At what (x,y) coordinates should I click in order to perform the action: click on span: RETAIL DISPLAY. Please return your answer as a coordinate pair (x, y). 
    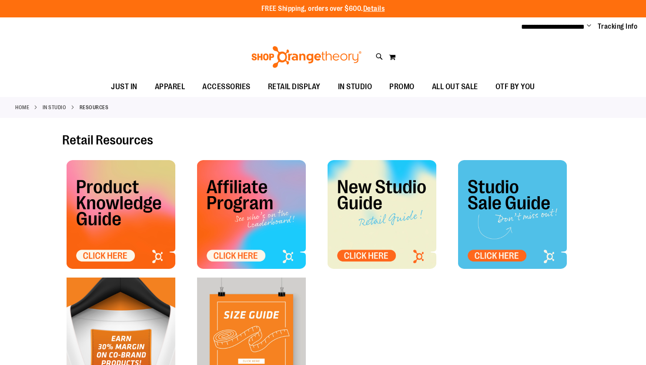
    Looking at the image, I should click on (294, 87).